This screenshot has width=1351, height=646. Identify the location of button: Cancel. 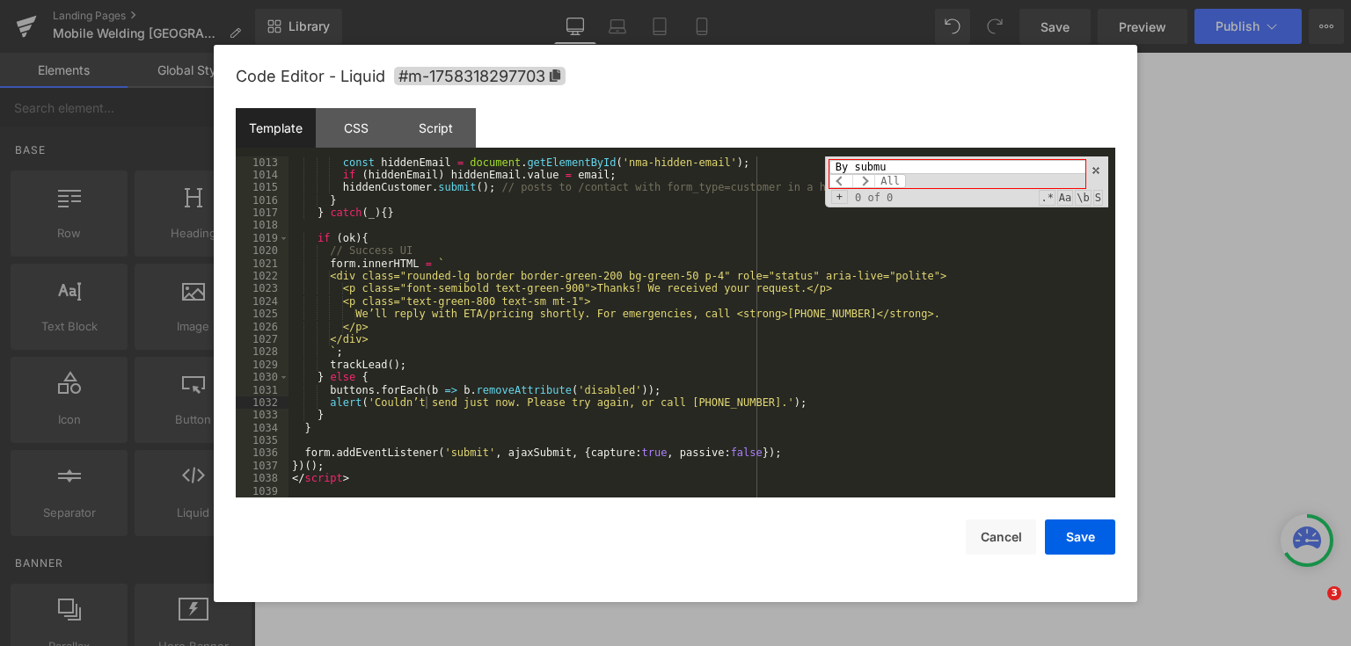
(1001, 537).